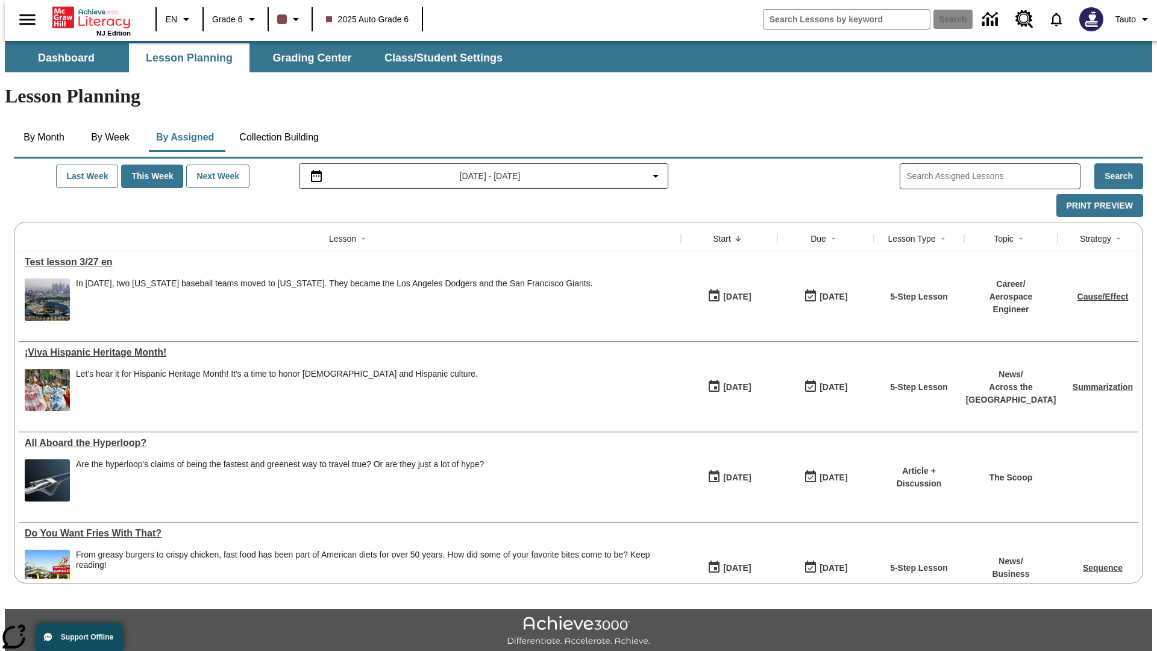 Image resolution: width=1157 pixels, height=651 pixels. What do you see at coordinates (342, 239) in the screenshot?
I see `div: Lesson` at bounding box center [342, 239].